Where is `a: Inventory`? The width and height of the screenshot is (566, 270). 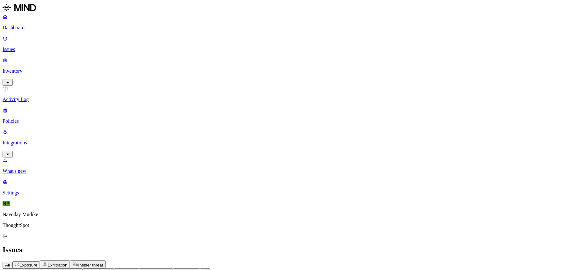
a: Inventory is located at coordinates (283, 71).